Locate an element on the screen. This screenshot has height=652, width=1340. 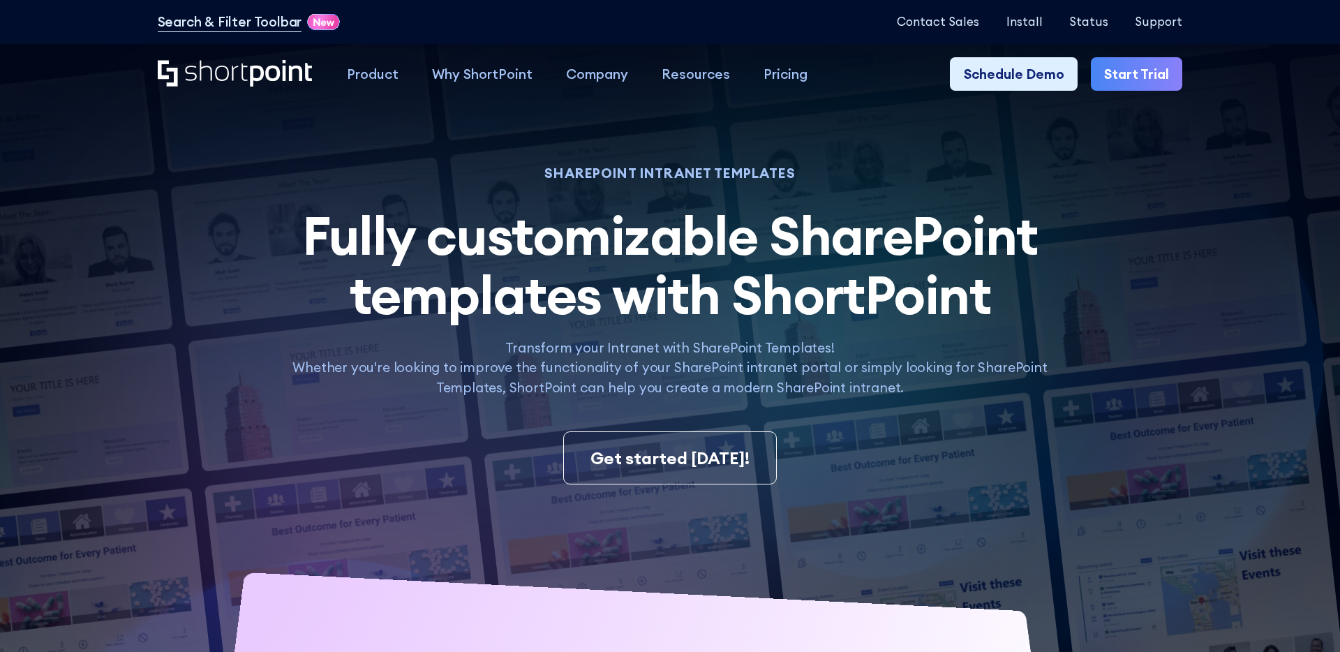
p: Support is located at coordinates (1158, 22).